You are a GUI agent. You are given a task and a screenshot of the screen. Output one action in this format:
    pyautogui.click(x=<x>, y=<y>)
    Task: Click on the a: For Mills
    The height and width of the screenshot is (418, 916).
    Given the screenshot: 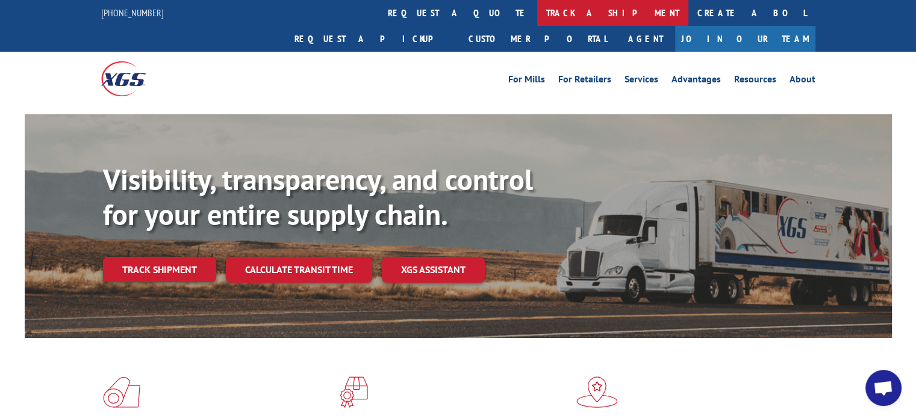 What is the action you would take?
    pyautogui.click(x=526, y=81)
    